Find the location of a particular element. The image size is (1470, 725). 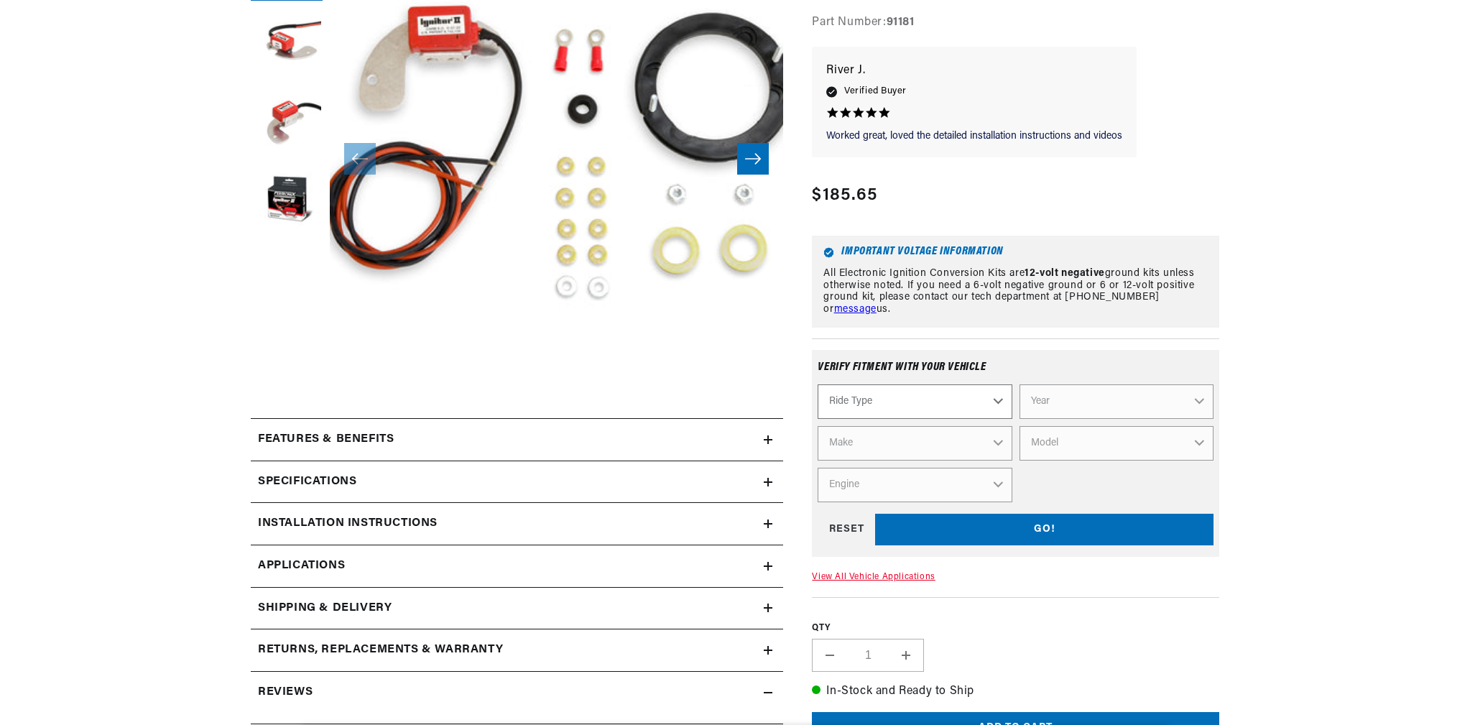

summary: Installation instructions is located at coordinates (516, 524).